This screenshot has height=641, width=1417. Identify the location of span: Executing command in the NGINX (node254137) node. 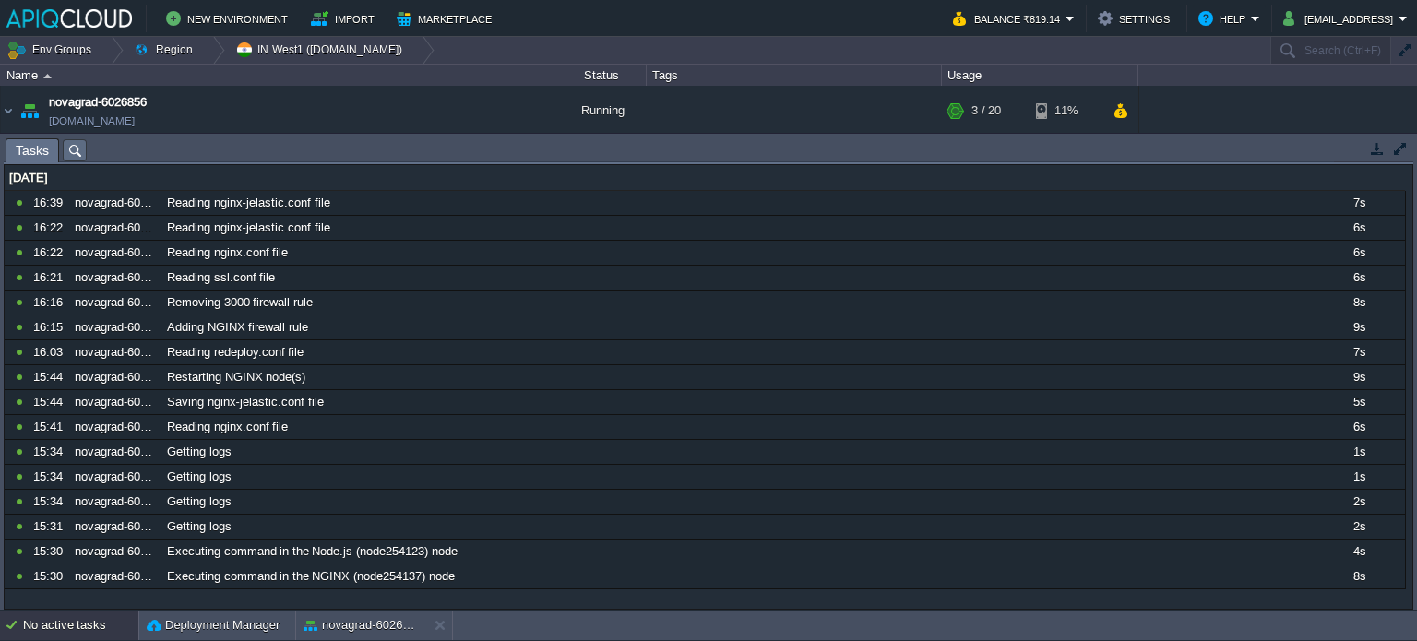
(311, 577).